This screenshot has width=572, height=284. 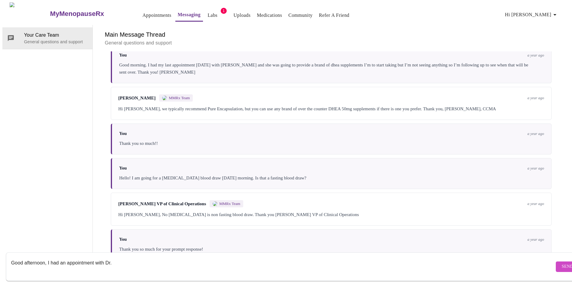 What do you see at coordinates (56, 35) in the screenshot?
I see `span: Your Care Team` at bounding box center [56, 35].